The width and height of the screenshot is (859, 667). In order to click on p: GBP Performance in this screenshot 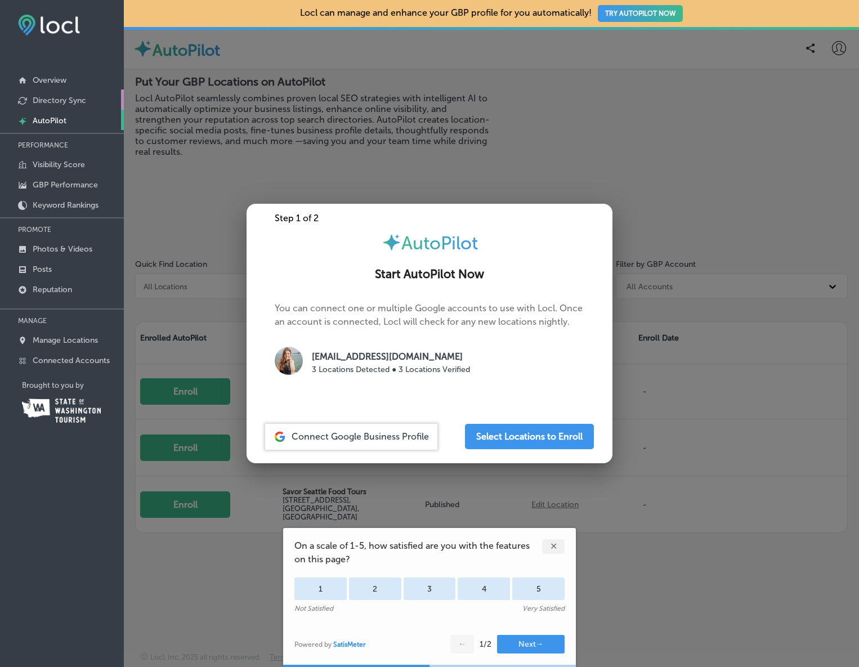, I will do `click(65, 185)`.